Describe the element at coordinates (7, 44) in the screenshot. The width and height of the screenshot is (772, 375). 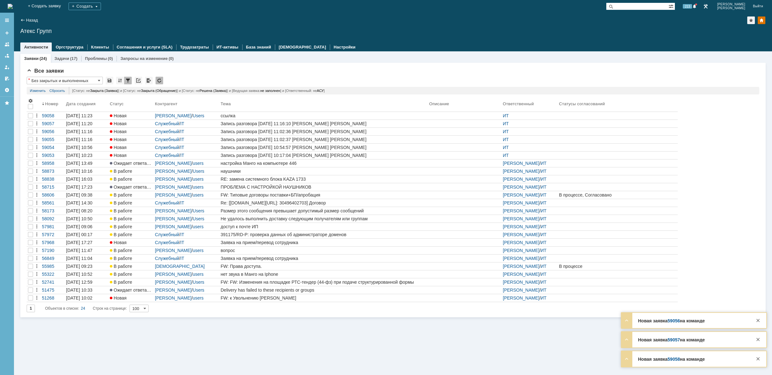
I see `a: Заявки на командах` at that location.